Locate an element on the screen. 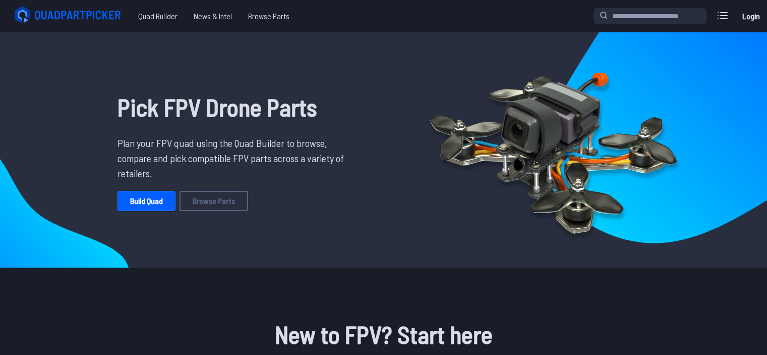 This screenshot has width=767, height=355. a: Build Quad is located at coordinates (146, 201).